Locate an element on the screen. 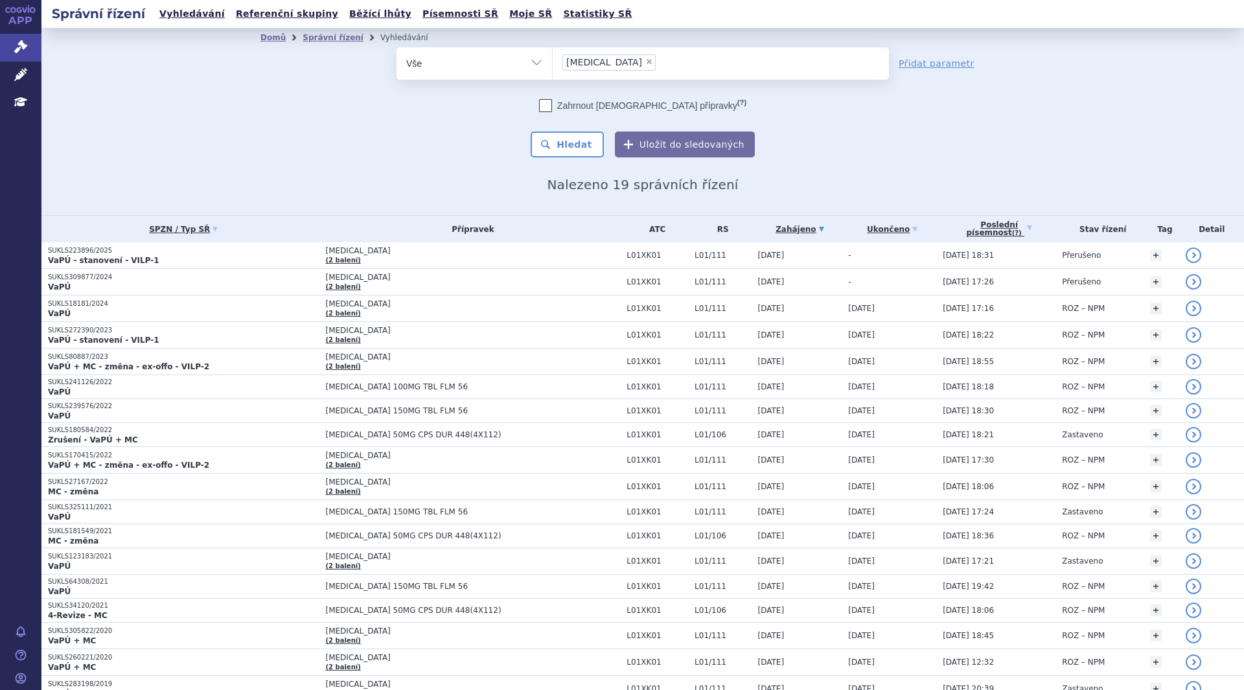 The image size is (1244, 690). span: Nalezeno 19 správních řízení is located at coordinates (642, 185).